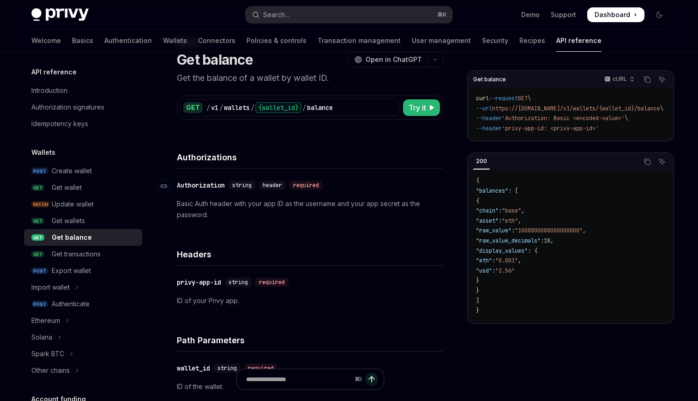 The image size is (698, 401). What do you see at coordinates (71, 271) in the screenshot?
I see `div: Export wallet` at bounding box center [71, 271].